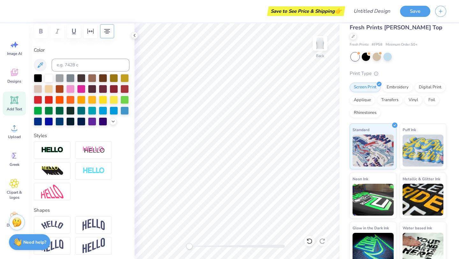  I want to click on div: Save to See Price & Shipping, so click(306, 11).